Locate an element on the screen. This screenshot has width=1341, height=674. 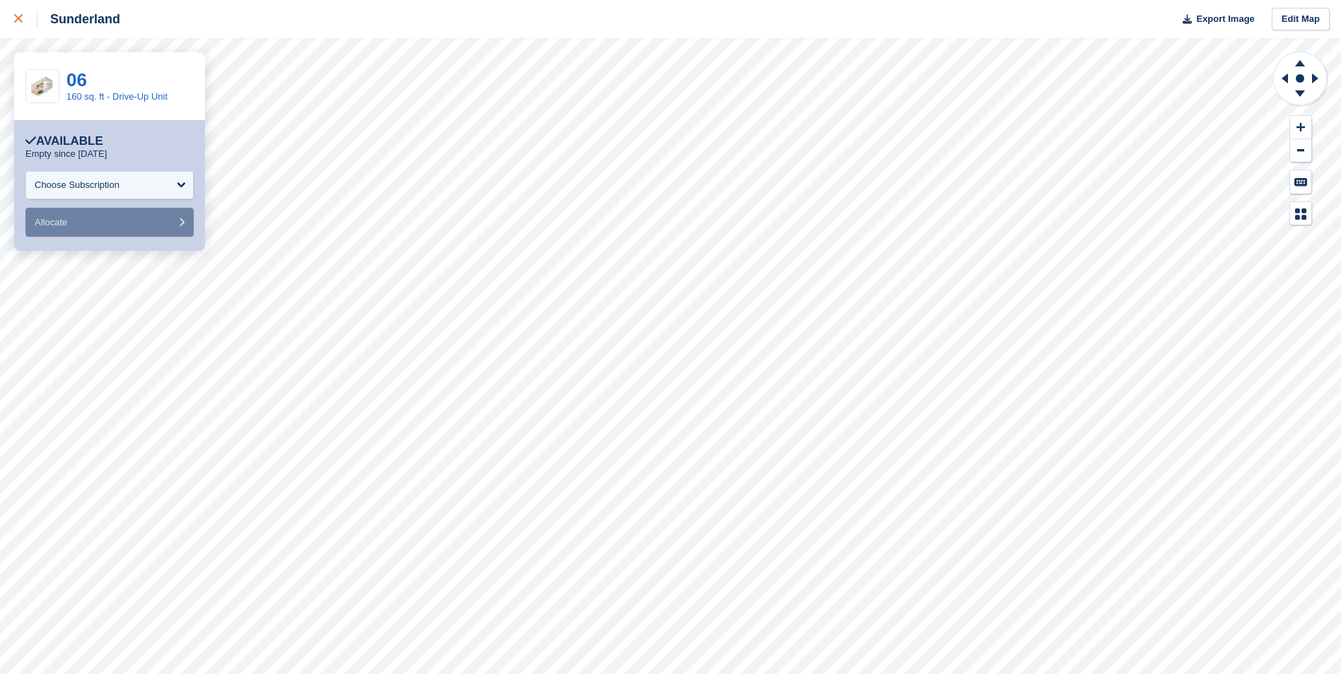
span: Export Image is located at coordinates (1225, 19).